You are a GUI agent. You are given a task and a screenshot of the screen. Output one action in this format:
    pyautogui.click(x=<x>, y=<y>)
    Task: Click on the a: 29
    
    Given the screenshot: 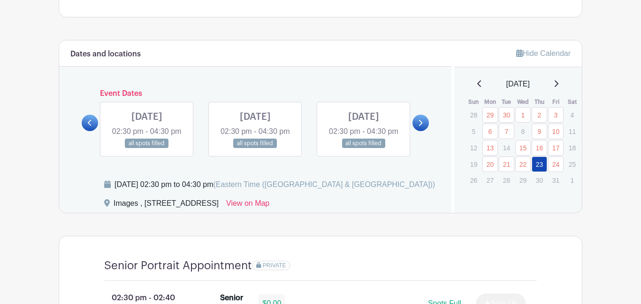 What is the action you would take?
    pyautogui.click(x=490, y=115)
    